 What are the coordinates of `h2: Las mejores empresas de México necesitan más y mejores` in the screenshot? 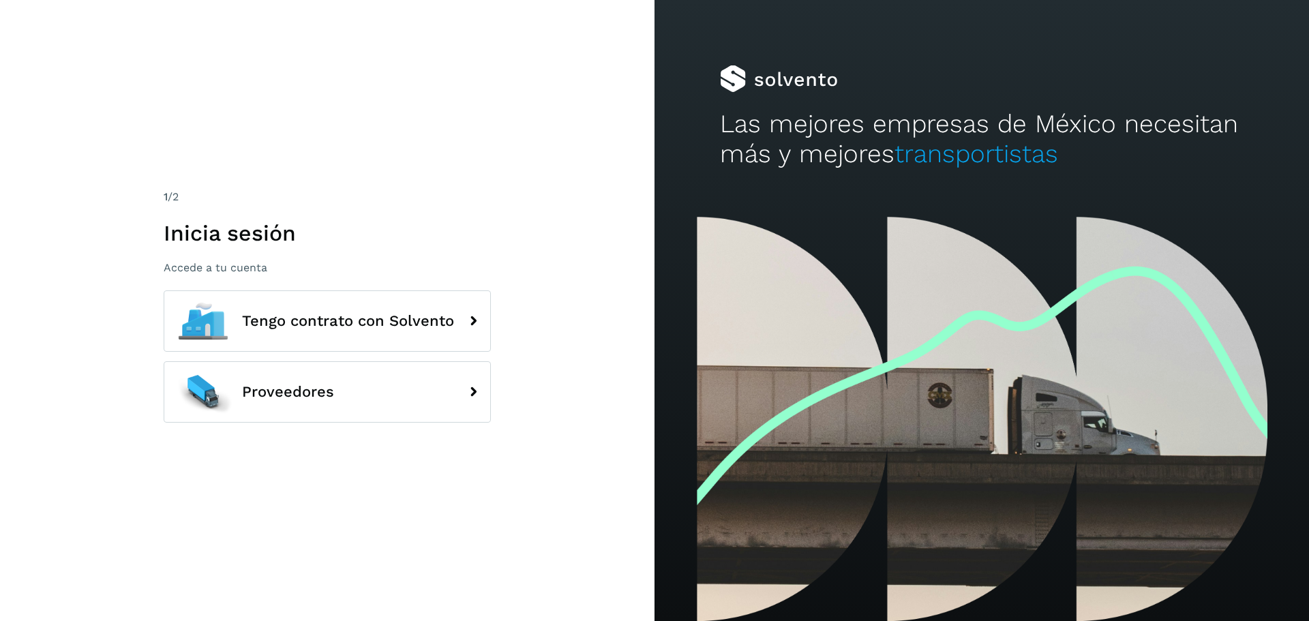 It's located at (982, 139).